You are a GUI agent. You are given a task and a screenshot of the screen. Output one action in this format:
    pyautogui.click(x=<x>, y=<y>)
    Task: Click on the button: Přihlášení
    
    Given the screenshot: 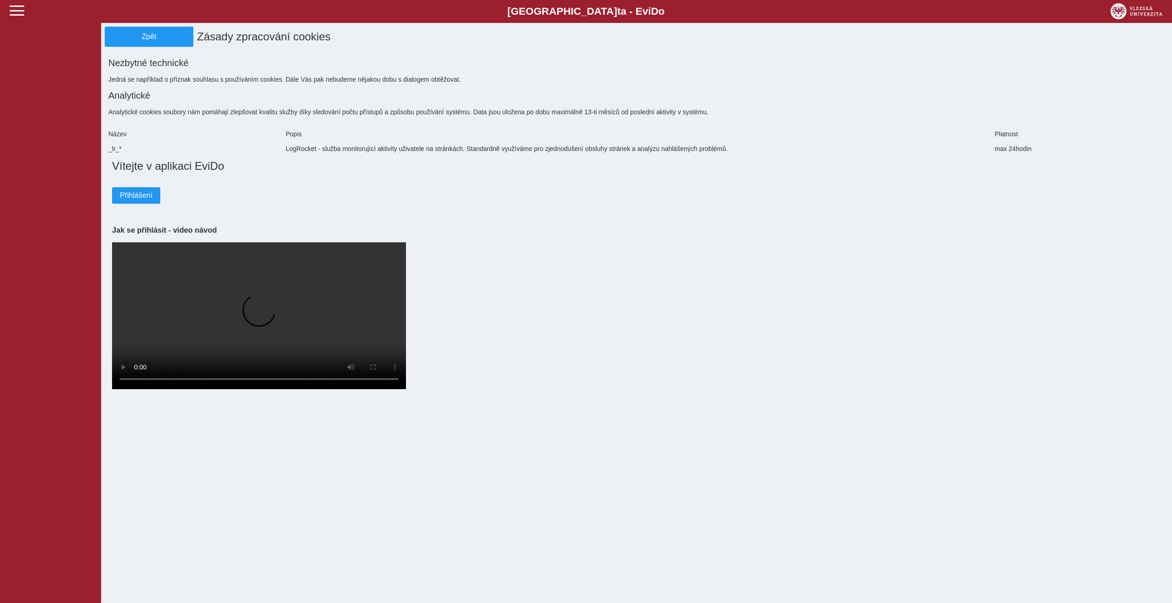 What is the action you would take?
    pyautogui.click(x=136, y=196)
    